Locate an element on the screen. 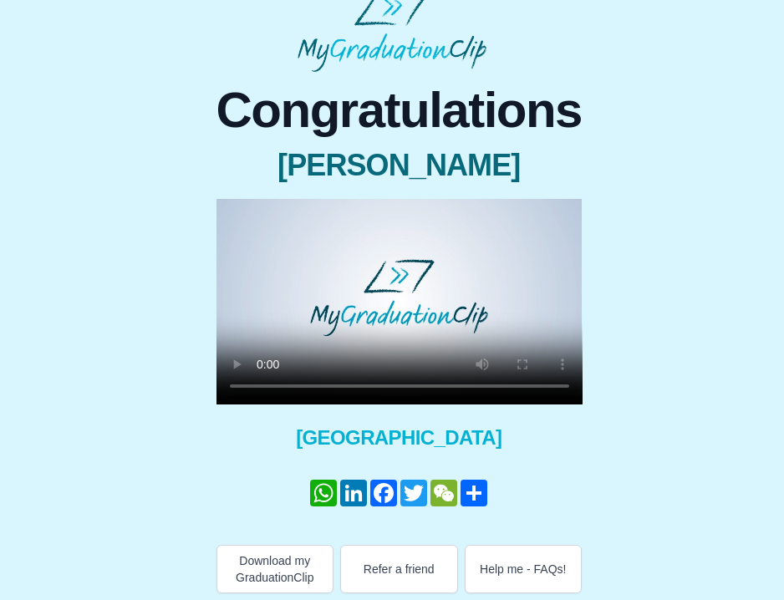  a: Twitter is located at coordinates (414, 493).